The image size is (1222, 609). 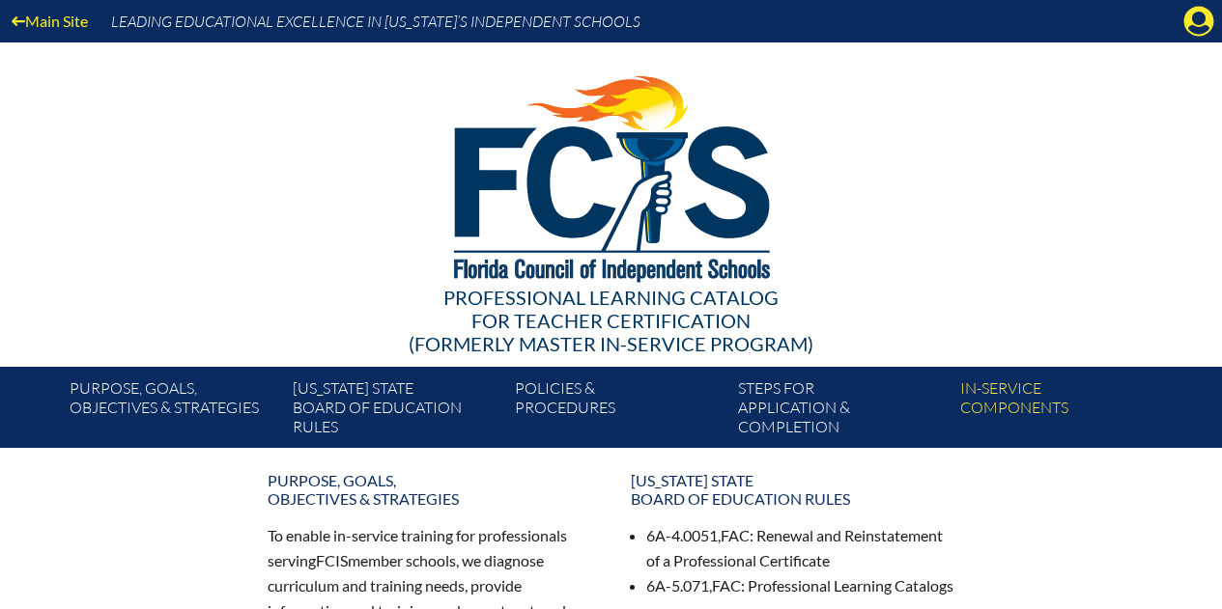 What do you see at coordinates (610, 174) in the screenshot?
I see `img: FCISlogo221.eps` at bounding box center [610, 174].